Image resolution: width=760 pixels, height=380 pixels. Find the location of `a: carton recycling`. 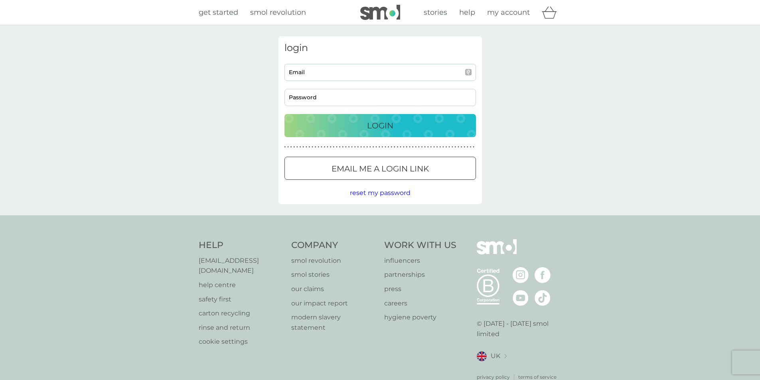

a: carton recycling is located at coordinates (241, 314).